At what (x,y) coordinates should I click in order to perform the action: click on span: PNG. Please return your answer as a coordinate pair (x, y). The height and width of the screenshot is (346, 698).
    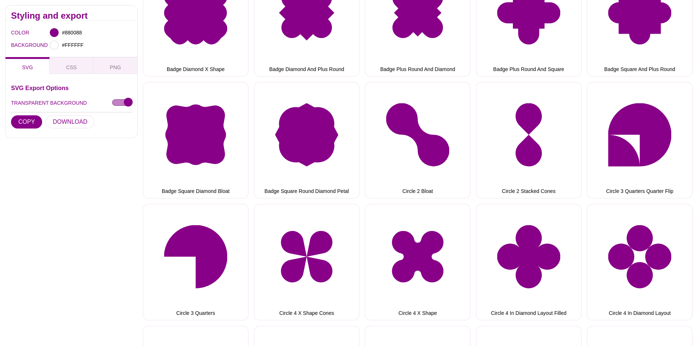
    Looking at the image, I should click on (115, 67).